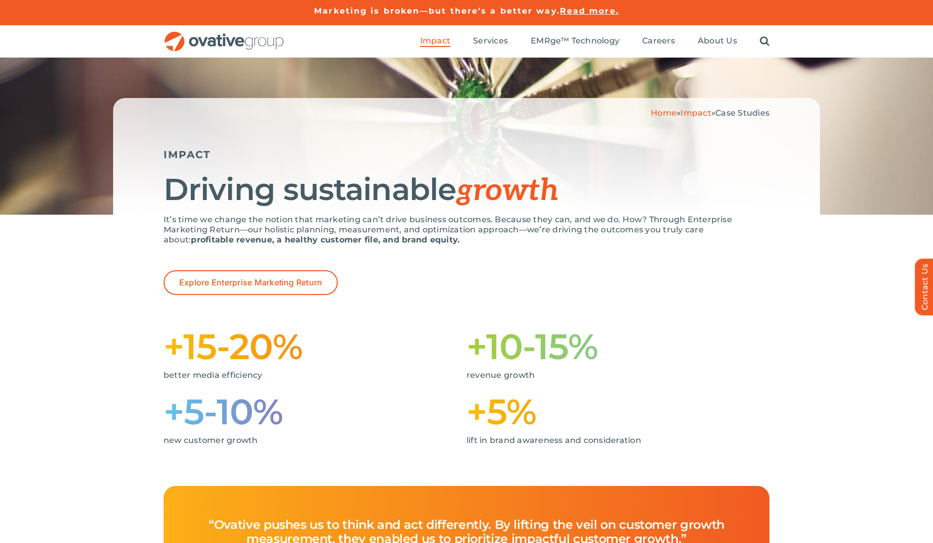 This screenshot has height=543, width=933. I want to click on p: better media efficiency, so click(307, 375).